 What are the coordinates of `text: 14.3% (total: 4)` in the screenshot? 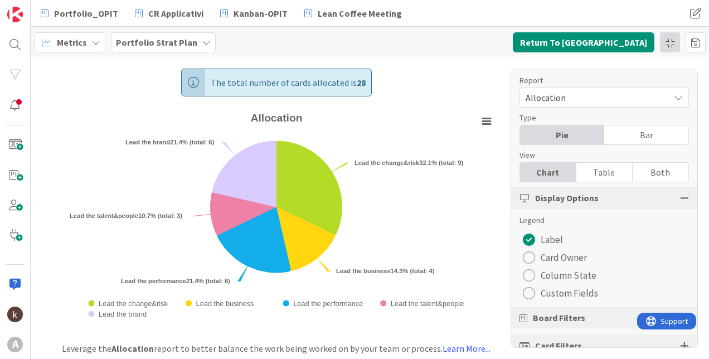 It's located at (385, 271).